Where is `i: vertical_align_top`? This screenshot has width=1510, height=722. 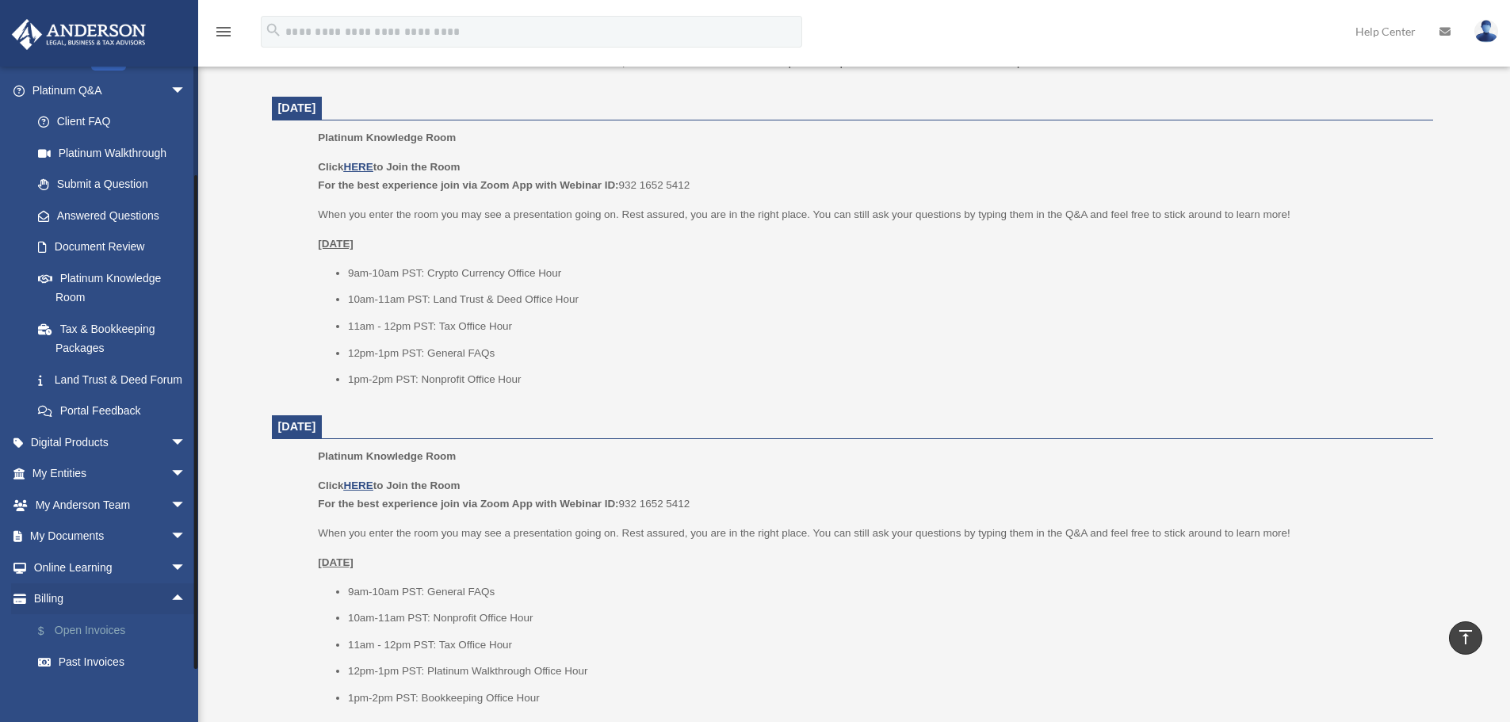
i: vertical_align_top is located at coordinates (1466, 637).